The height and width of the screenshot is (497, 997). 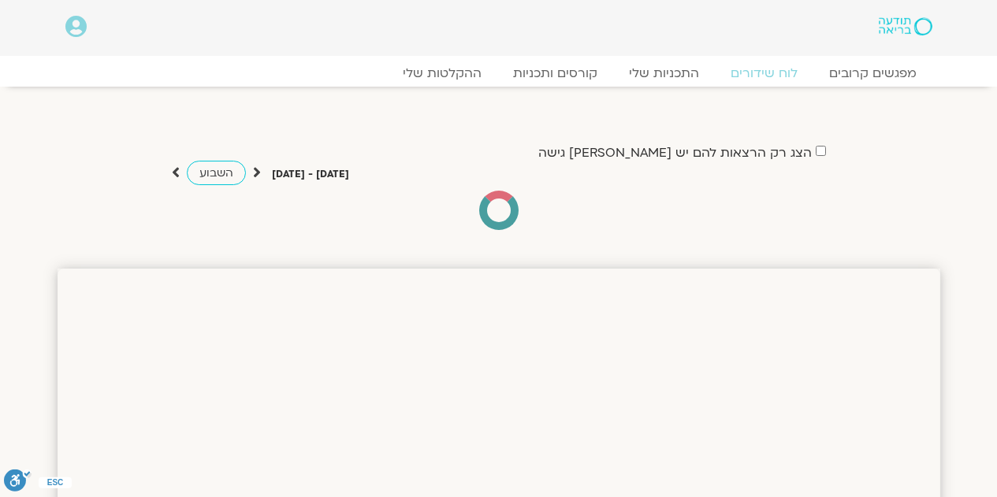 What do you see at coordinates (499, 73) in the screenshot?
I see `nav: Menu` at bounding box center [499, 73].